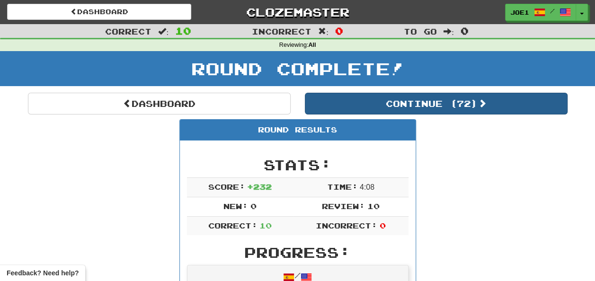  Describe the element at coordinates (367, 187) in the screenshot. I see `span: 4 : 0 8` at that location.